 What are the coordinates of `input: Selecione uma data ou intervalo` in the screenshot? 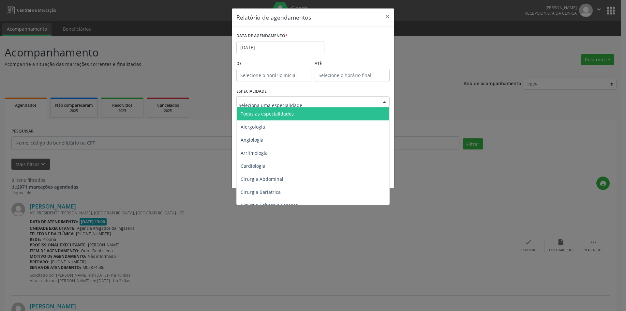 It's located at (280, 48).